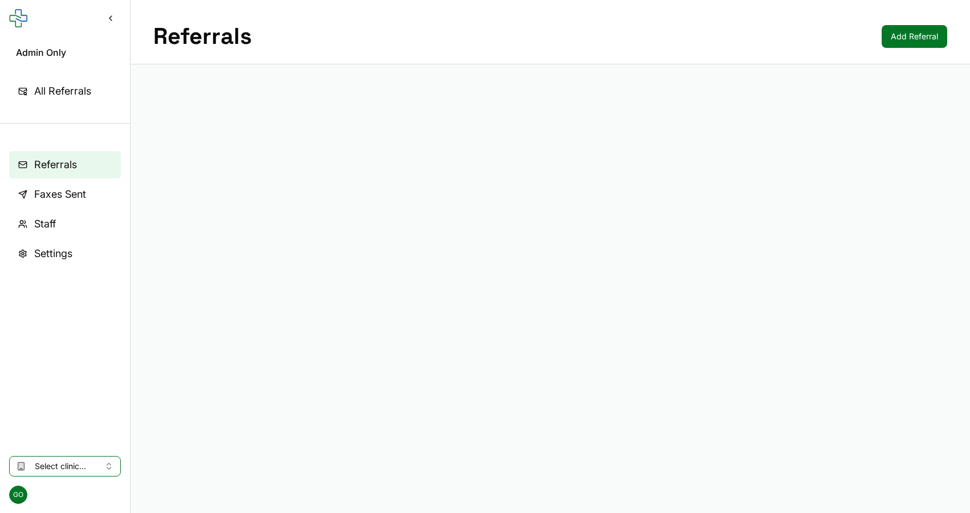 This screenshot has width=970, height=513. Describe the element at coordinates (60, 194) in the screenshot. I see `span: Faxes Sent` at that location.